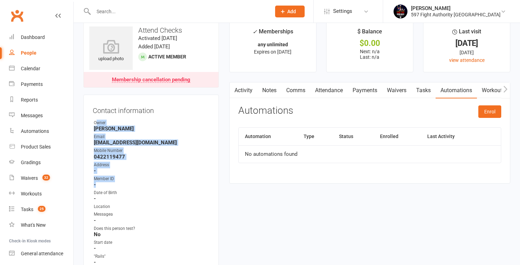  Describe the element at coordinates (466, 33) in the screenshot. I see `div: Last visit` at that location.